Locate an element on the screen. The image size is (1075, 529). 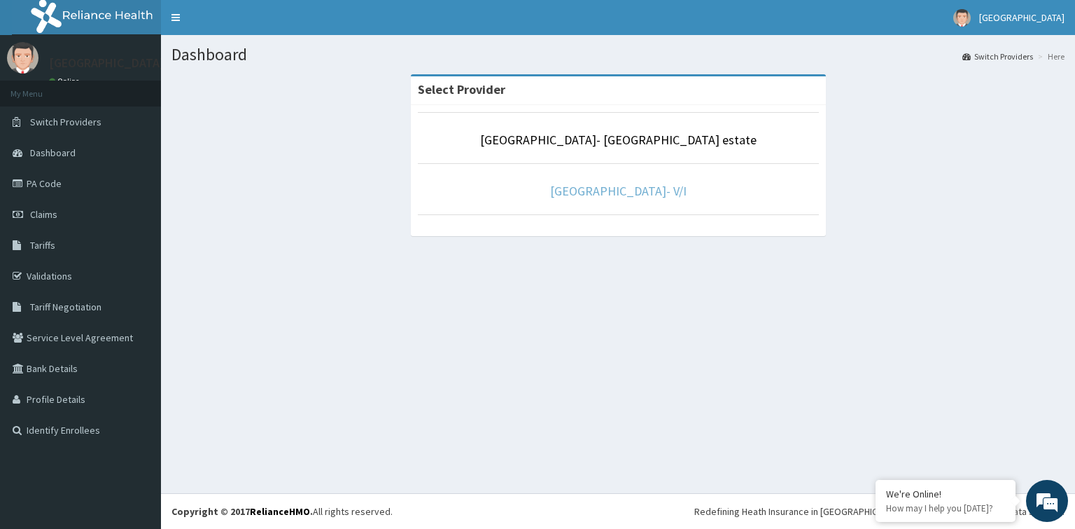
div: We're Online! is located at coordinates (946, 494).